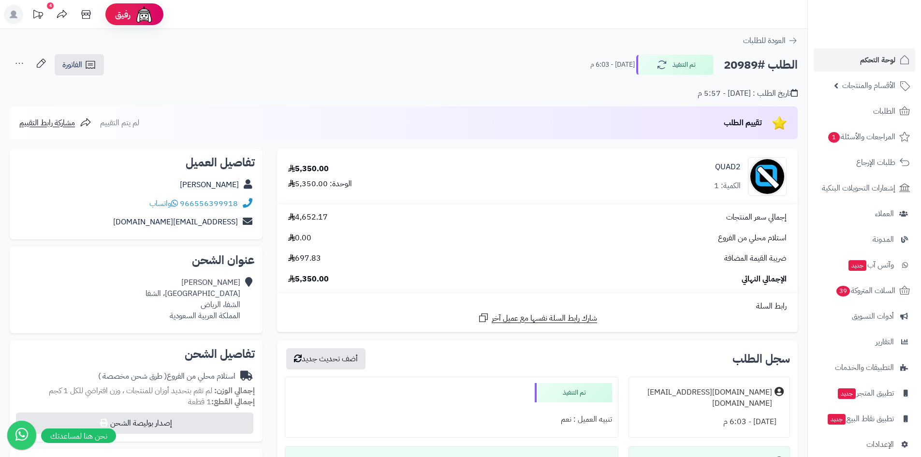 This screenshot has height=457, width=921. I want to click on strong: إجمالي القطع:, so click(233, 402).